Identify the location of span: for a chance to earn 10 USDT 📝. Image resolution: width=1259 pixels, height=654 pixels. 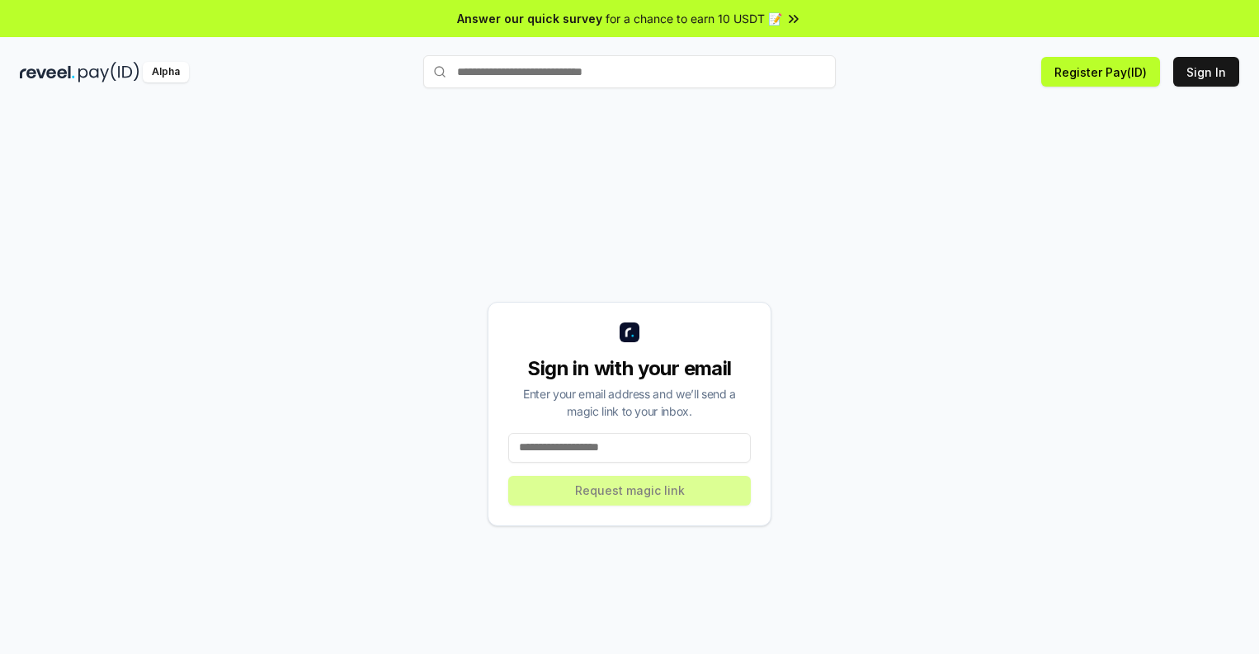
(694, 18).